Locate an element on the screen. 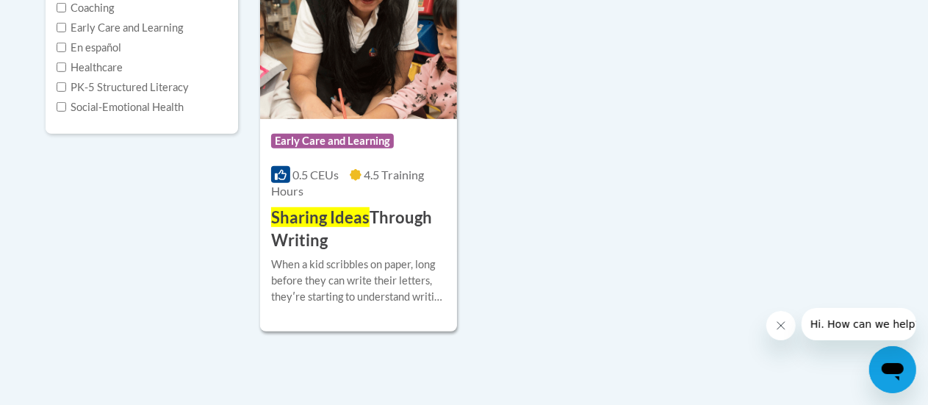 This screenshot has width=928, height=405. label: En español is located at coordinates (89, 48).